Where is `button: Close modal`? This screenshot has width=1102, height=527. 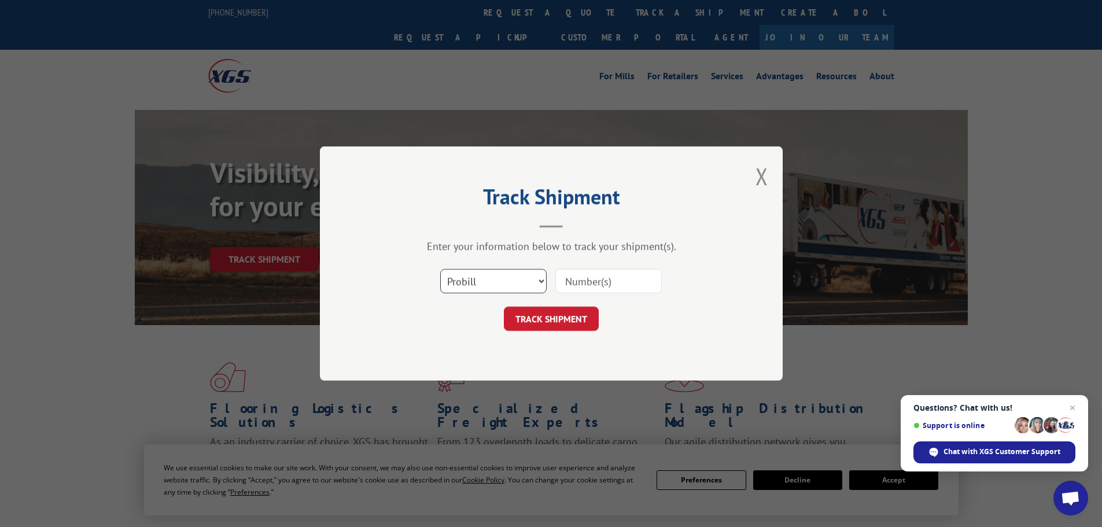 button: Close modal is located at coordinates (762, 176).